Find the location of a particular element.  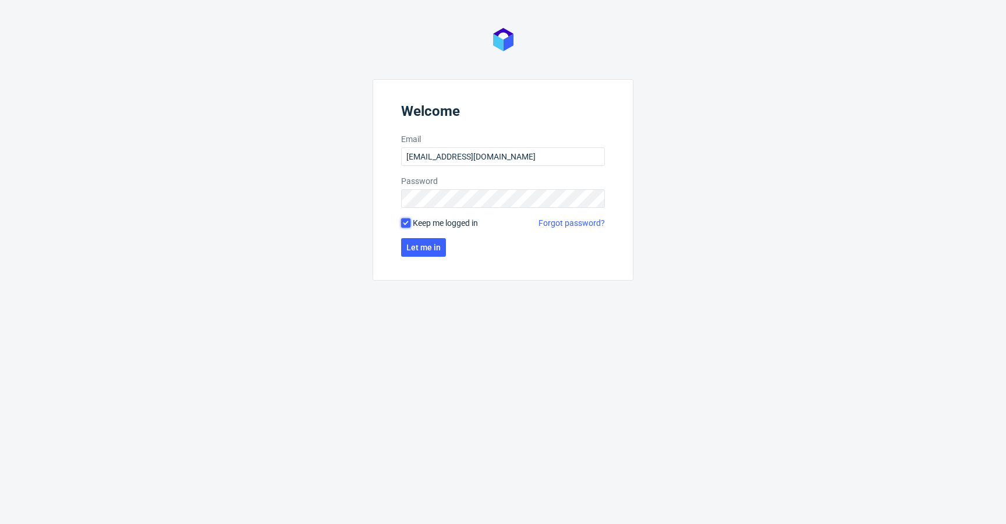

label: Password is located at coordinates (503, 181).